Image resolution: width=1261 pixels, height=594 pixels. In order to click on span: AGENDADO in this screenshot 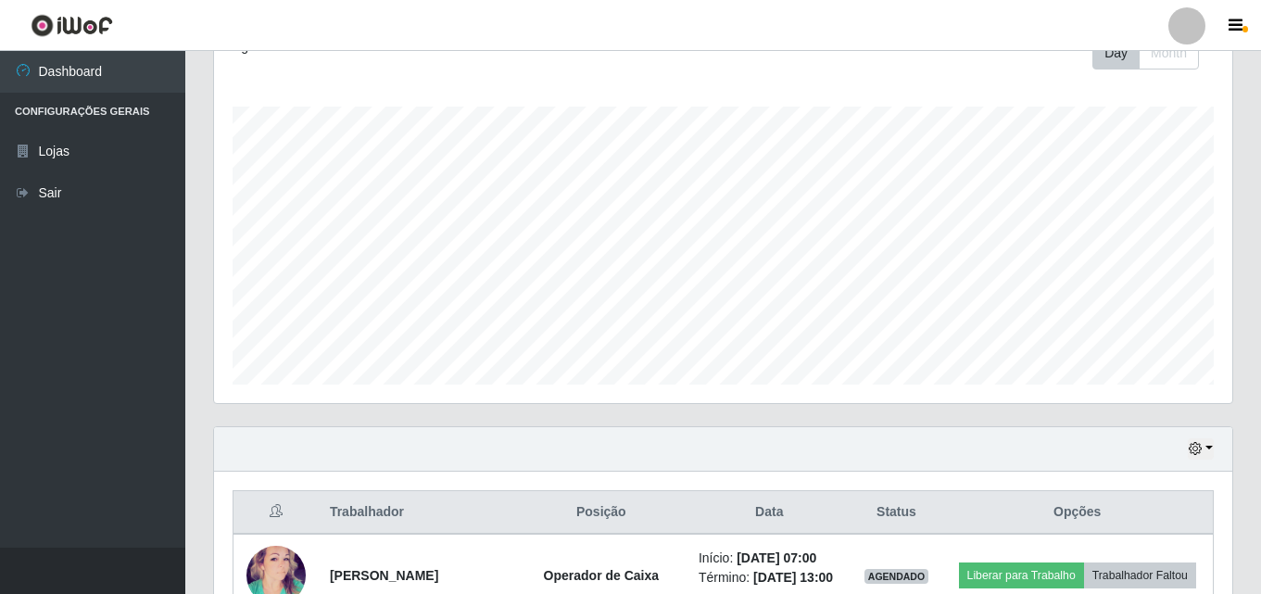, I will do `click(897, 576)`.